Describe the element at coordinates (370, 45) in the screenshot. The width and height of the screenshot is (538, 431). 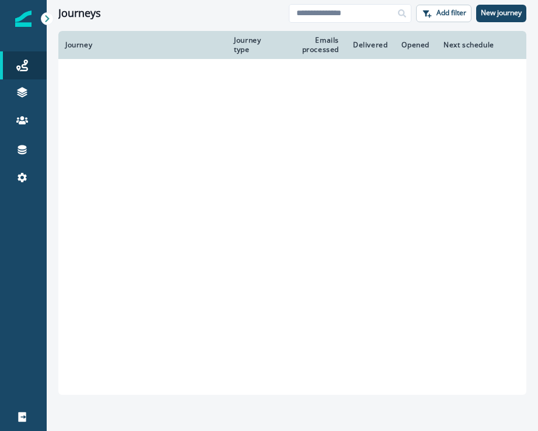
I see `div: Delivered` at that location.